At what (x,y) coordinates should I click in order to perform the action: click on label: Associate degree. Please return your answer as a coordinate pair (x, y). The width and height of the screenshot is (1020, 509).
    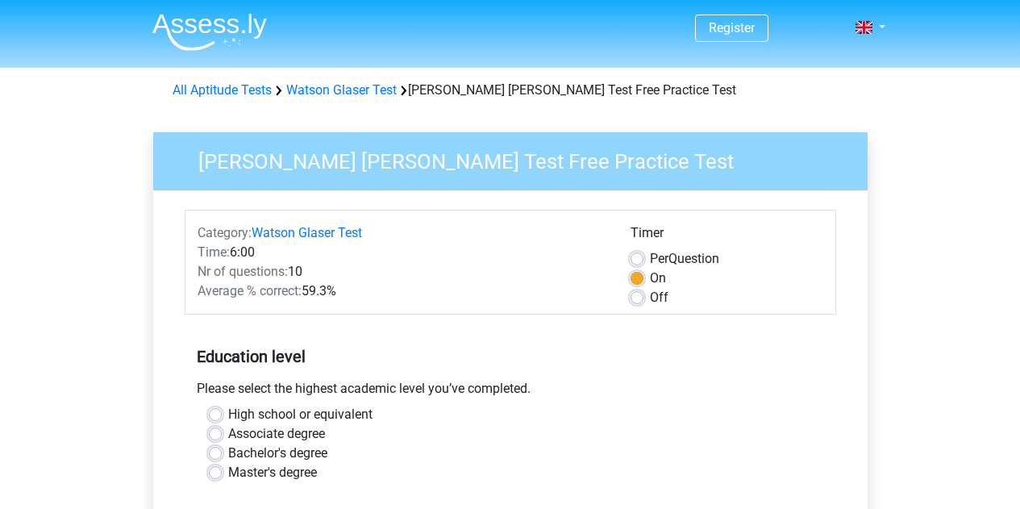
    Looking at the image, I should click on (277, 434).